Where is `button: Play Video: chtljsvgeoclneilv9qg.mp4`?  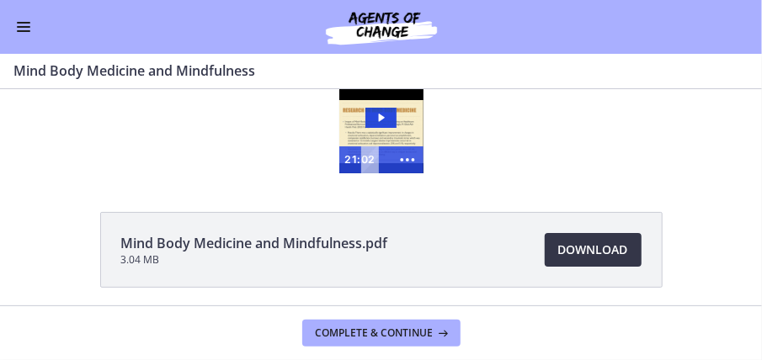
button: Play Video: chtljsvgeoclneilv9qg.mp4 is located at coordinates (381, 29).